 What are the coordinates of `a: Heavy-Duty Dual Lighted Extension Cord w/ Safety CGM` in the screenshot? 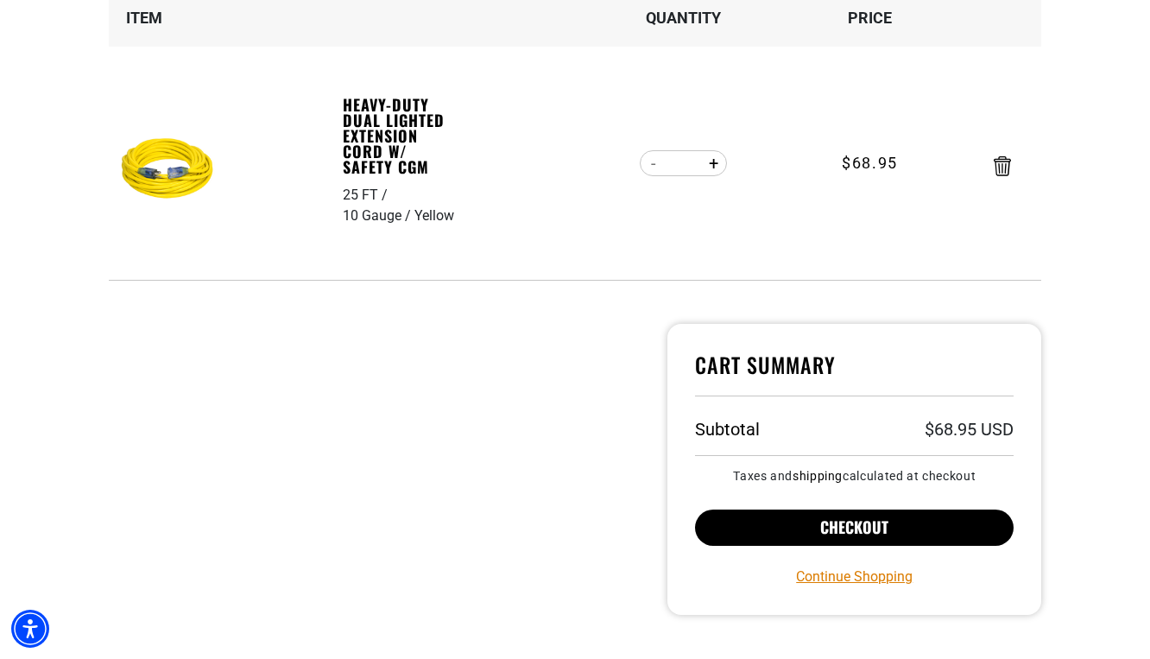 It's located at (402, 136).